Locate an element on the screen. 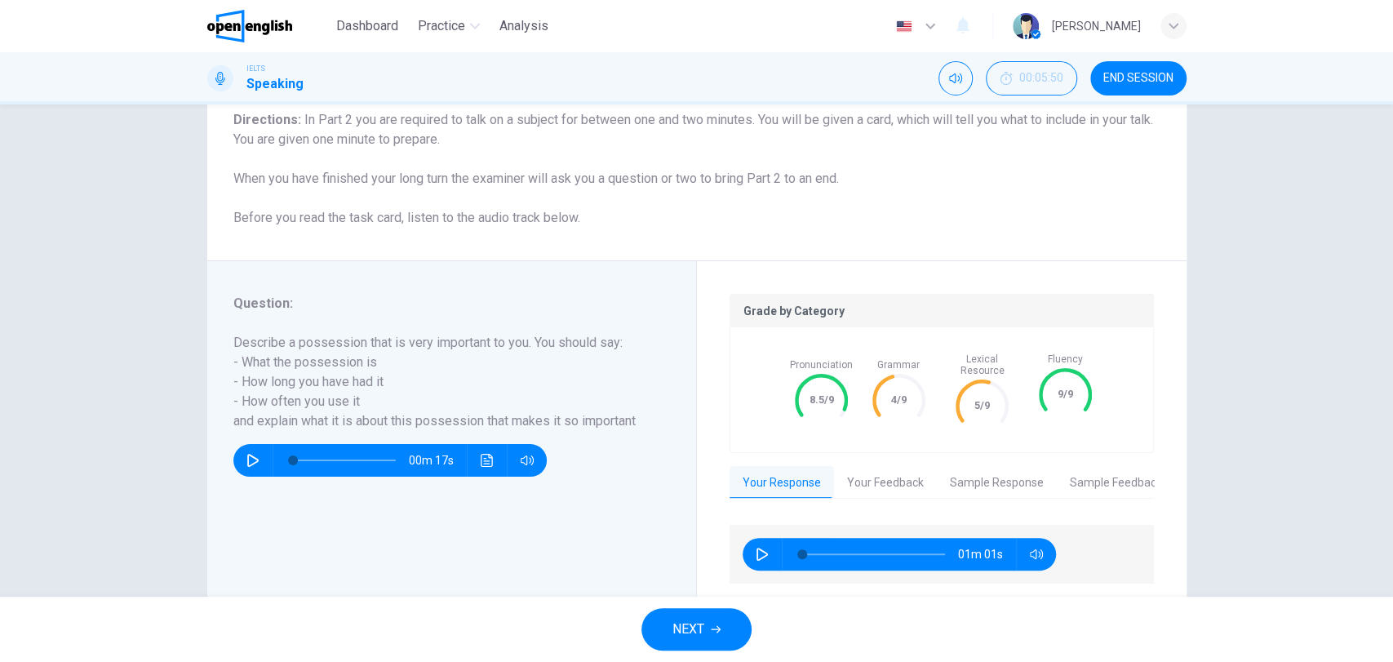 This screenshot has width=1393, height=662. text: 9/9 is located at coordinates (1065, 393).